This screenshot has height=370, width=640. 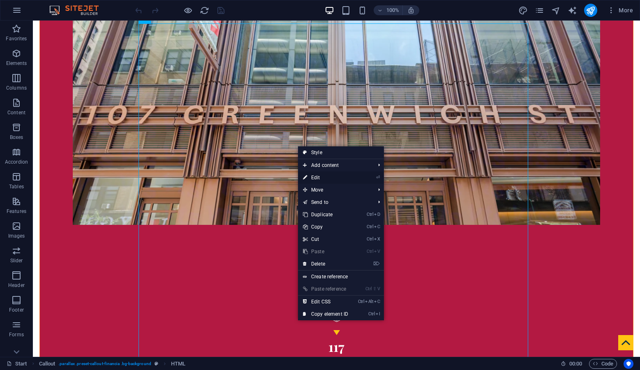 What do you see at coordinates (620, 10) in the screenshot?
I see `button: More` at bounding box center [620, 10].